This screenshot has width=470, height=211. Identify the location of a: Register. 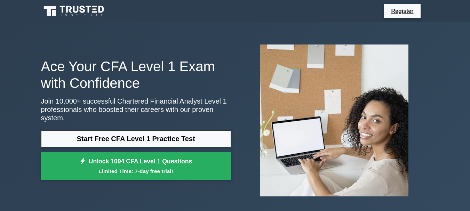
(403, 11).